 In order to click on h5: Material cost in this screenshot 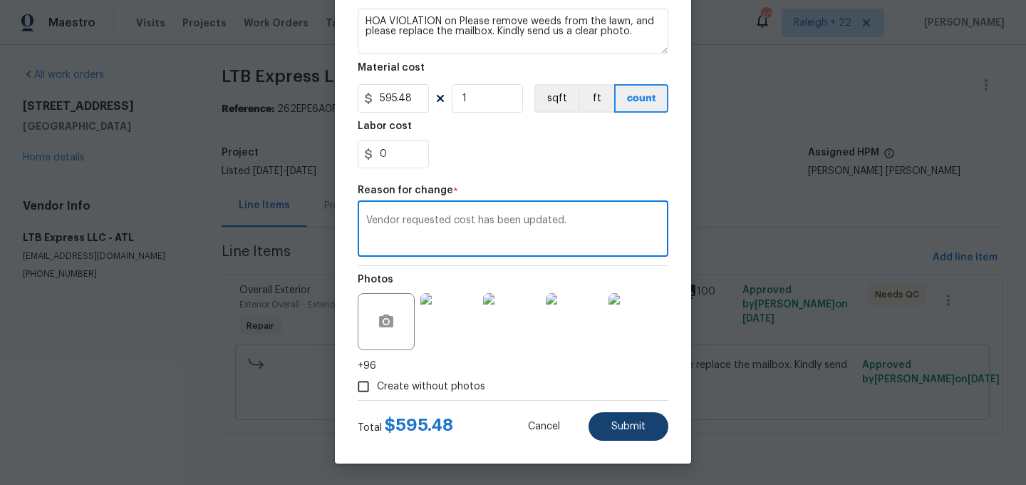, I will do `click(391, 68)`.